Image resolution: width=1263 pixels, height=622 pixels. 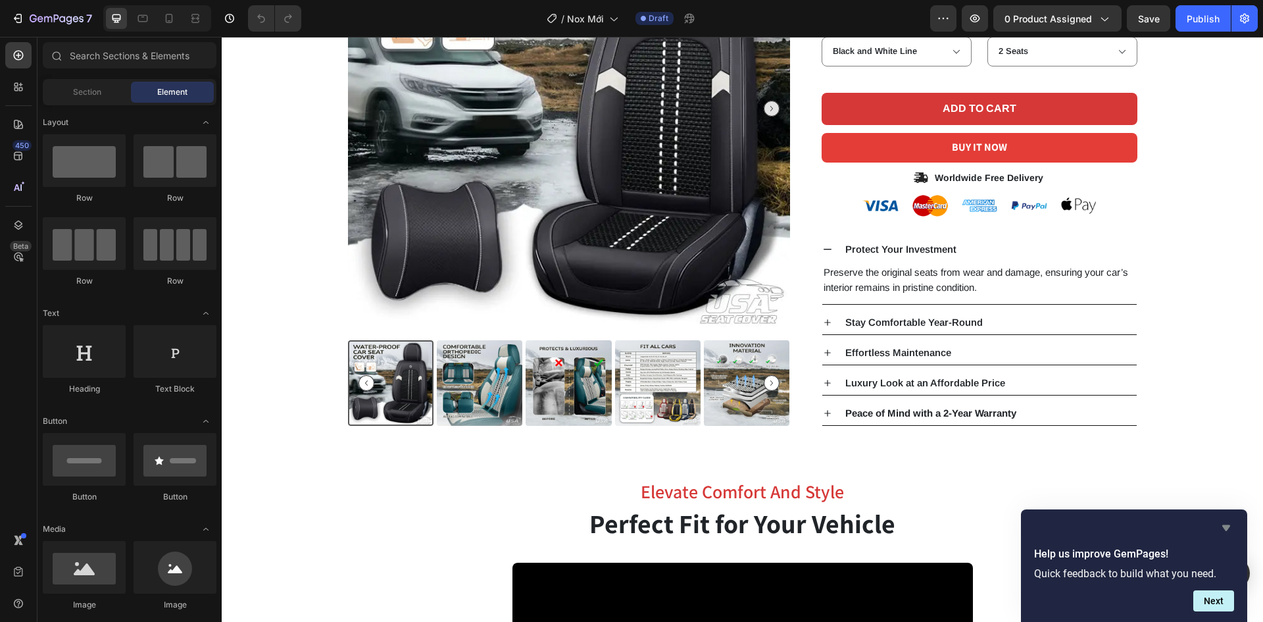 What do you see at coordinates (87, 92) in the screenshot?
I see `span: Section` at bounding box center [87, 92].